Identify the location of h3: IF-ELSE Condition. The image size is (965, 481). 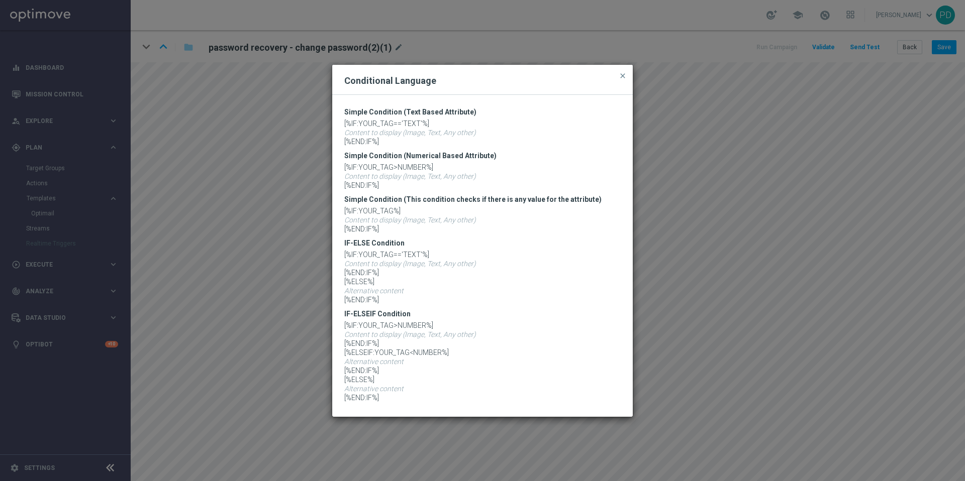
(482, 243).